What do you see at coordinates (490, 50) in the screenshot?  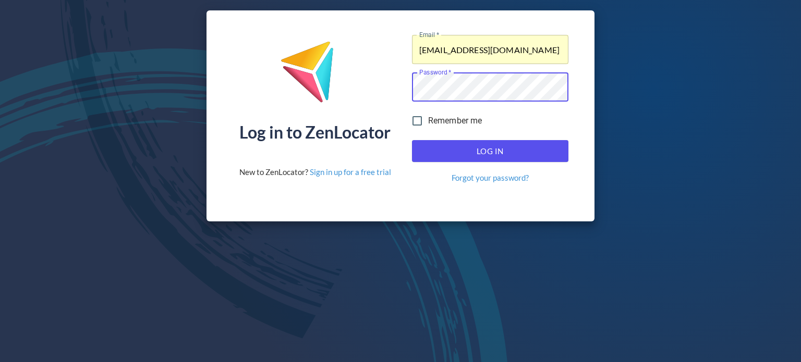 I see `input: name@company.com` at bounding box center [490, 50].